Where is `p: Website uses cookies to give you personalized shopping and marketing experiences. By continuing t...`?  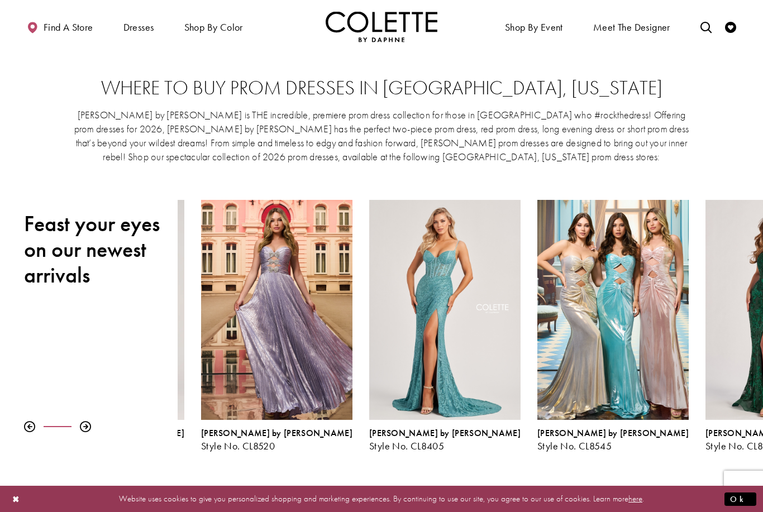 p: Website uses cookies to give you personalized shopping and marketing experiences. By continuing t... is located at coordinates (381, 499).